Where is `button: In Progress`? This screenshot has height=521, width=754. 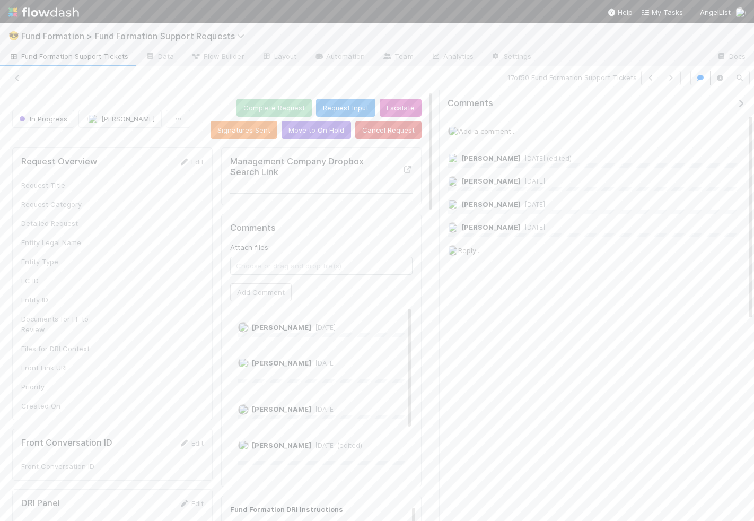 button: In Progress is located at coordinates (43, 119).